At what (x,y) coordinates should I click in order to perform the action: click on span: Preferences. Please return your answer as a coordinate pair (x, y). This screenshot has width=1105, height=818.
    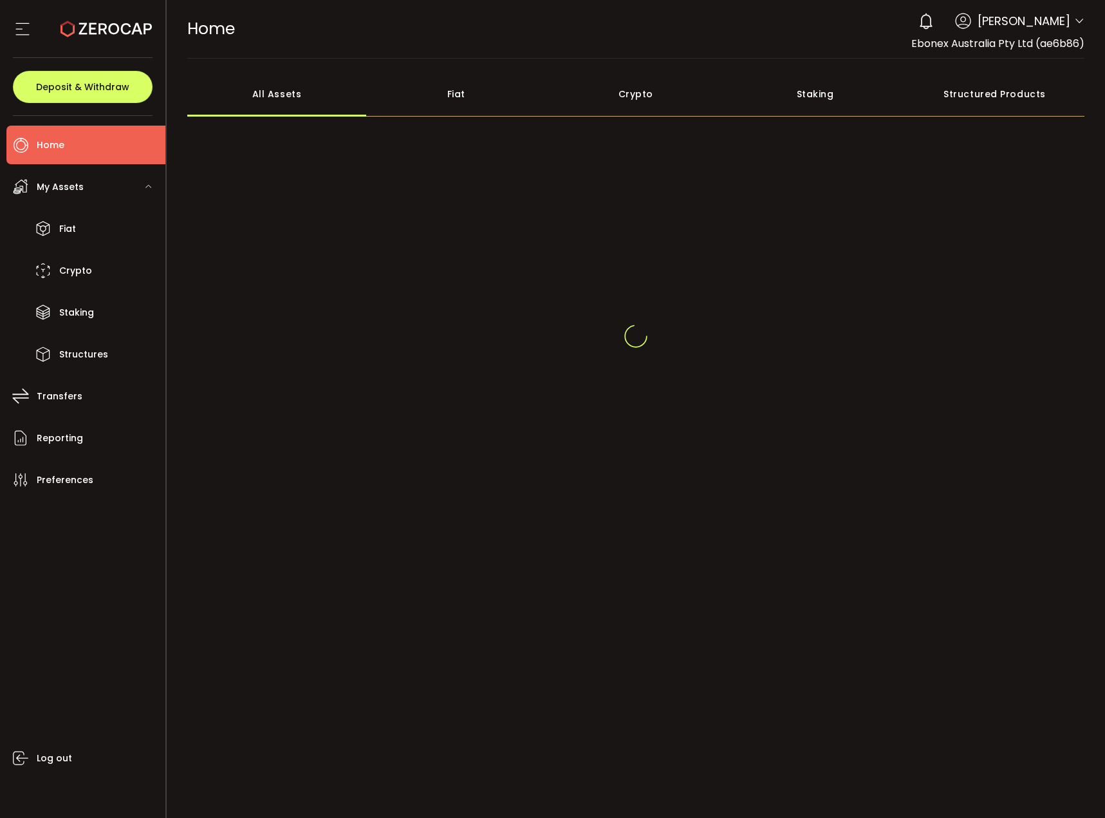
    Looking at the image, I should click on (65, 480).